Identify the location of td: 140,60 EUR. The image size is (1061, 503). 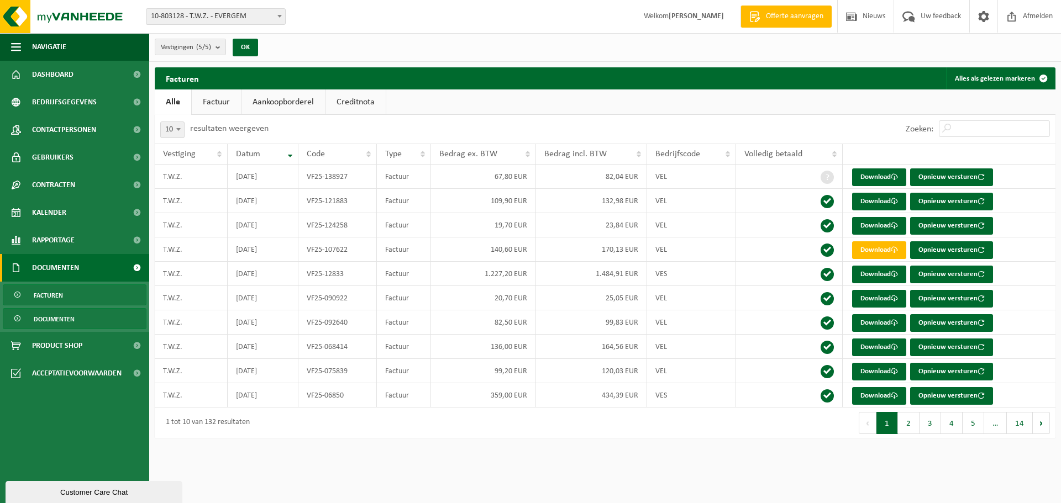
(483, 250).